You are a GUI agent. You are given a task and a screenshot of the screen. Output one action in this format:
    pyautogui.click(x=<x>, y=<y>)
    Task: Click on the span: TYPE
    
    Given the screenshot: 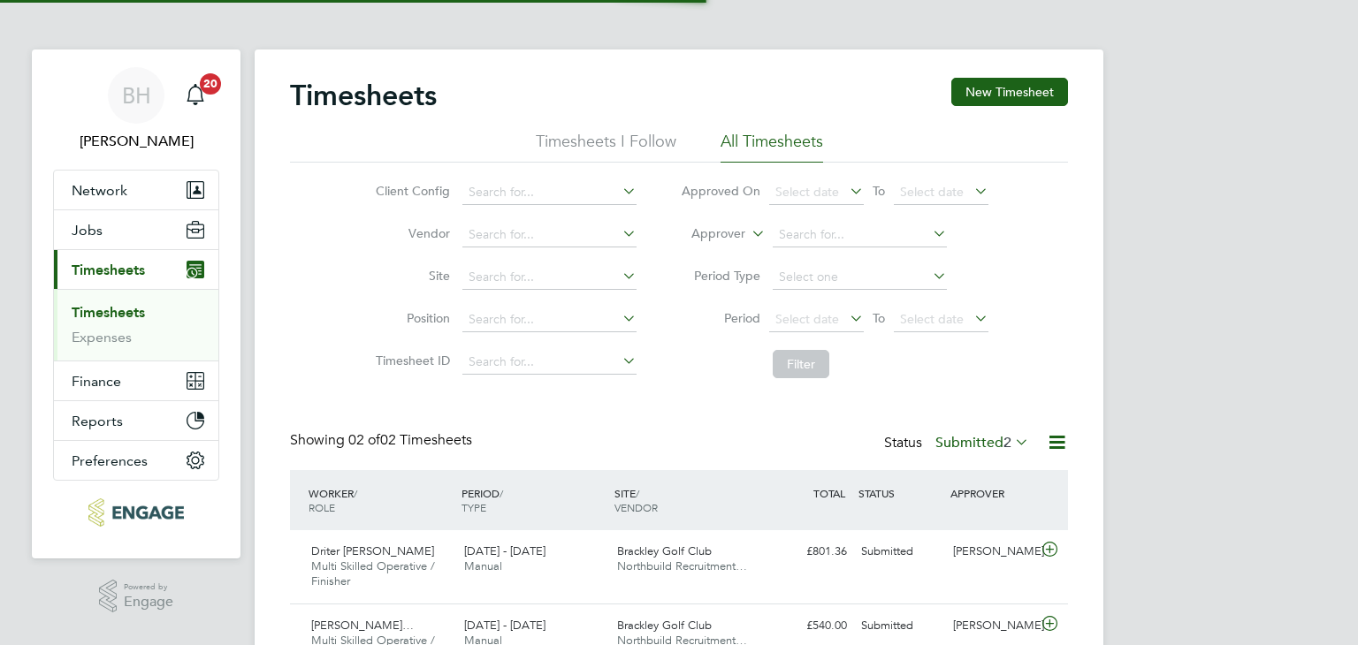 What is the action you would take?
    pyautogui.click(x=474, y=507)
    